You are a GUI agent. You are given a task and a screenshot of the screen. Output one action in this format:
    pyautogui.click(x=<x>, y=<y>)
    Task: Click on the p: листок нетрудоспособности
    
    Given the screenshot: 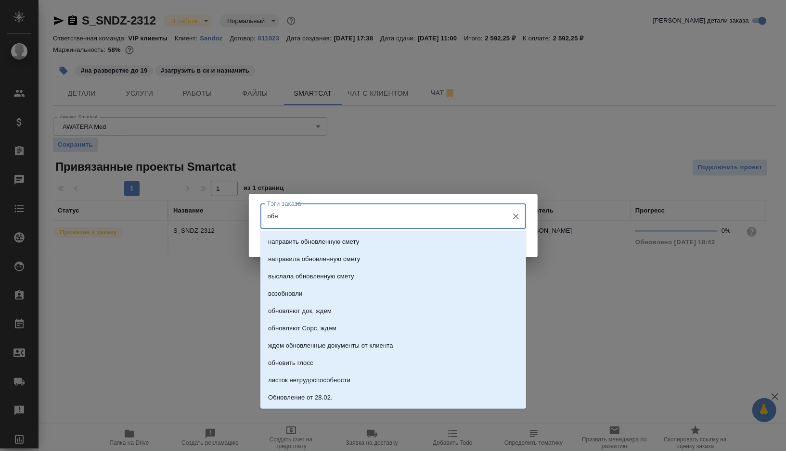 What is the action you would take?
    pyautogui.click(x=309, y=381)
    